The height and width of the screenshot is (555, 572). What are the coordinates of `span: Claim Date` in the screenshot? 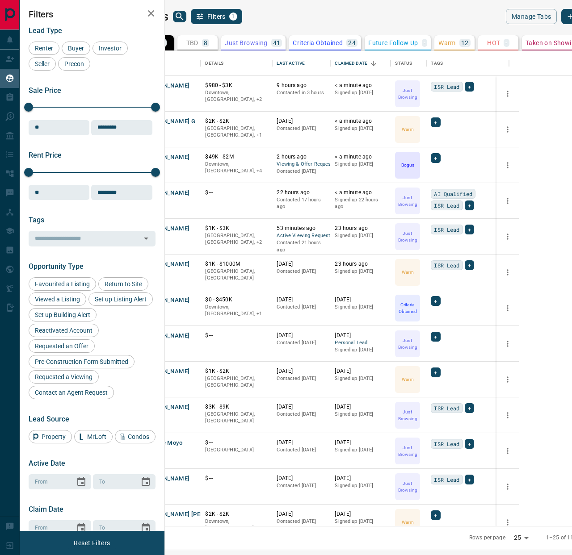 It's located at (46, 509).